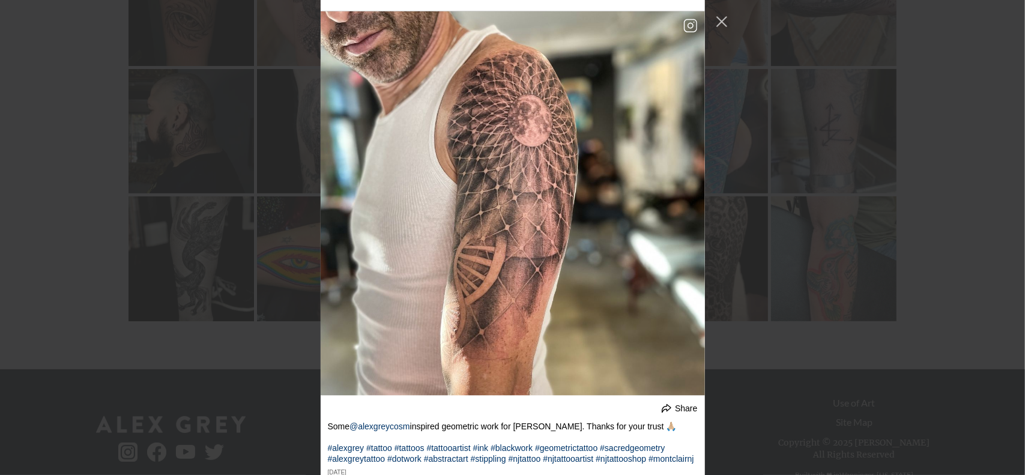 The height and width of the screenshot is (475, 1025). I want to click on a: #ink, so click(481, 448).